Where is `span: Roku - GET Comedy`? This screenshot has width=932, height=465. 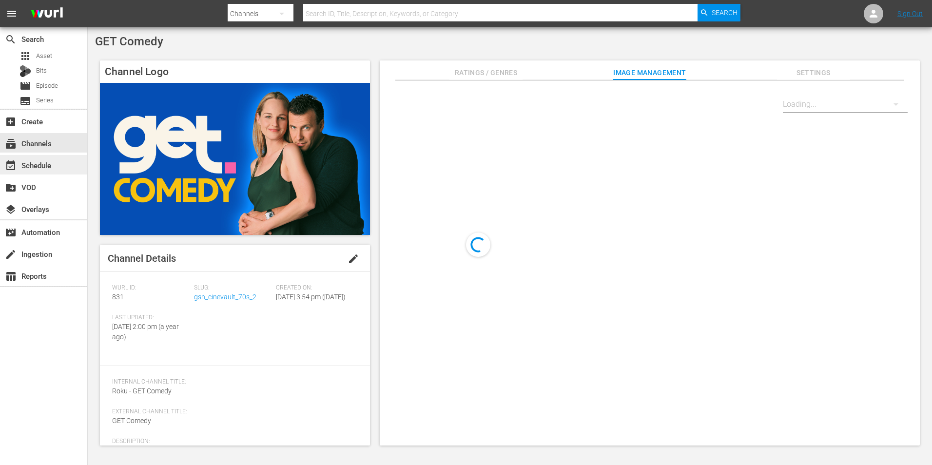 span: Roku - GET Comedy is located at coordinates (142, 391).